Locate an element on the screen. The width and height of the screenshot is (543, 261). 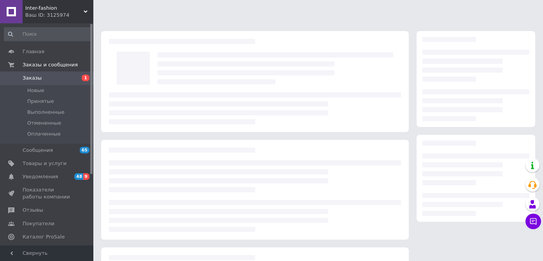
span: Товары и услуги is located at coordinates (44, 164).